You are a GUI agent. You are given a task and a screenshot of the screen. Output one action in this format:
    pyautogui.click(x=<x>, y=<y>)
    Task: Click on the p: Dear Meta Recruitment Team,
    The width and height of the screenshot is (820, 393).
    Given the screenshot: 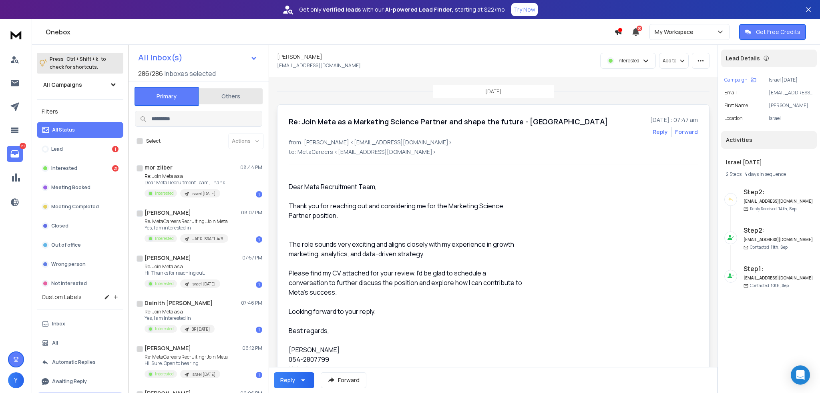 What is the action you would take?
    pyautogui.click(x=405, y=187)
    